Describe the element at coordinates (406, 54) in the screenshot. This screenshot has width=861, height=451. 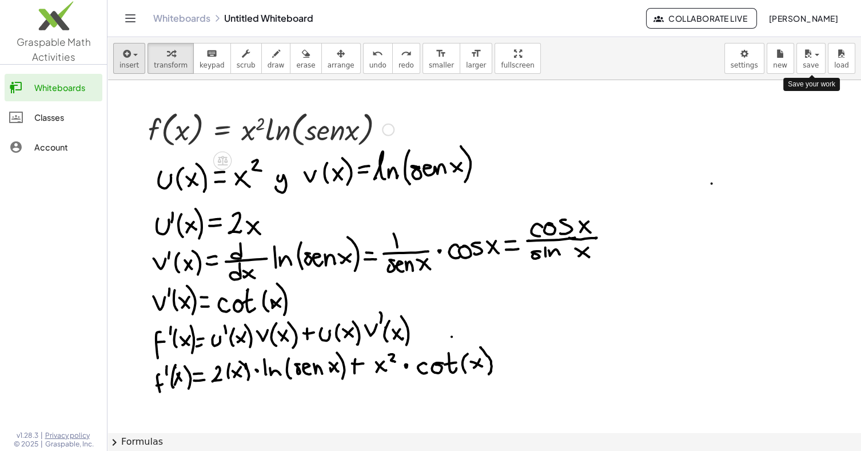
I see `i: redo` at that location.